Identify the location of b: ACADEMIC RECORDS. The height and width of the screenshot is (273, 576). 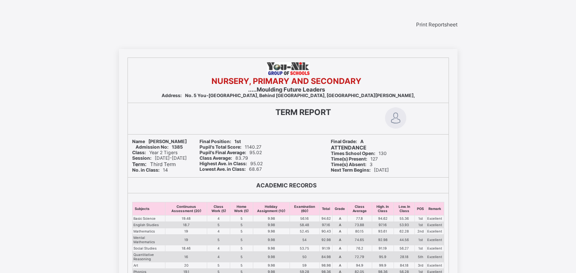
(287, 186).